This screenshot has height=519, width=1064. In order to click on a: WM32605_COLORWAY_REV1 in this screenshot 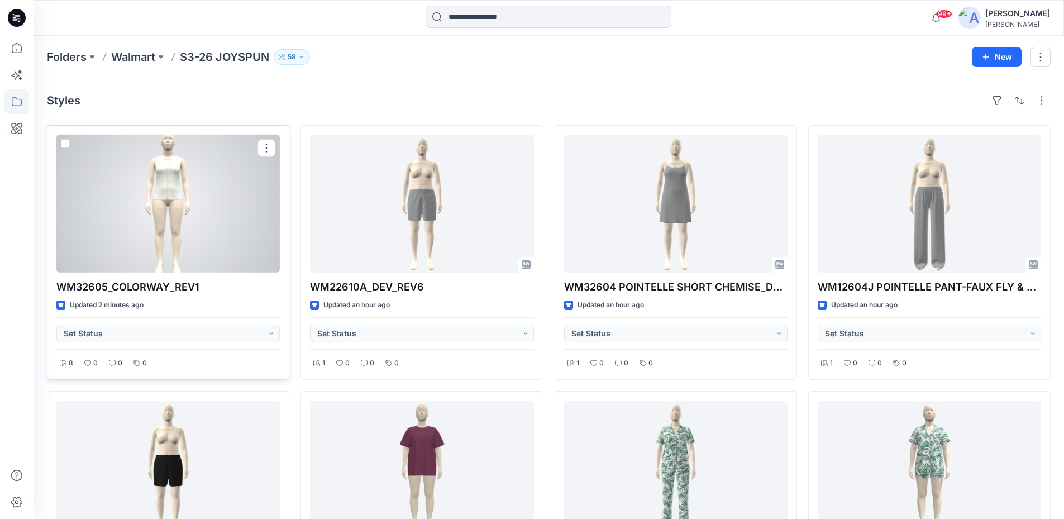, I will do `click(168, 203)`.